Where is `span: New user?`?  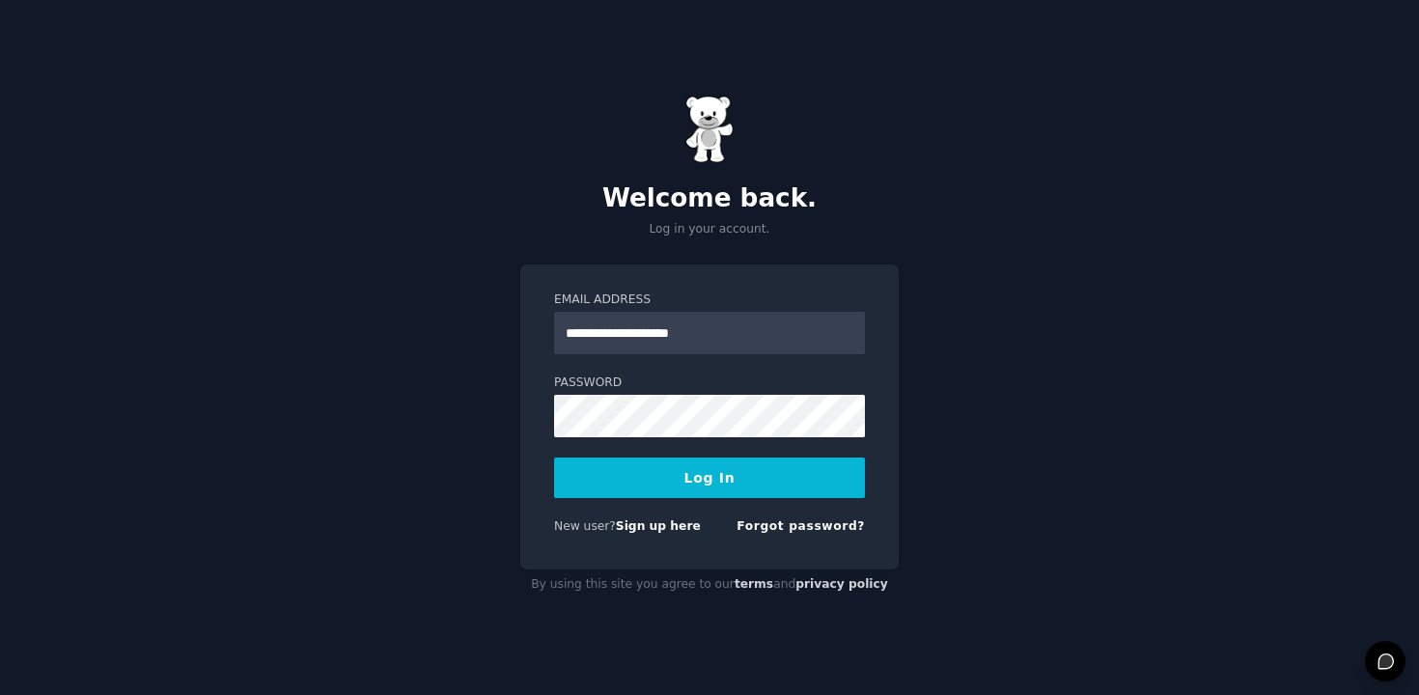 span: New user? is located at coordinates (585, 526).